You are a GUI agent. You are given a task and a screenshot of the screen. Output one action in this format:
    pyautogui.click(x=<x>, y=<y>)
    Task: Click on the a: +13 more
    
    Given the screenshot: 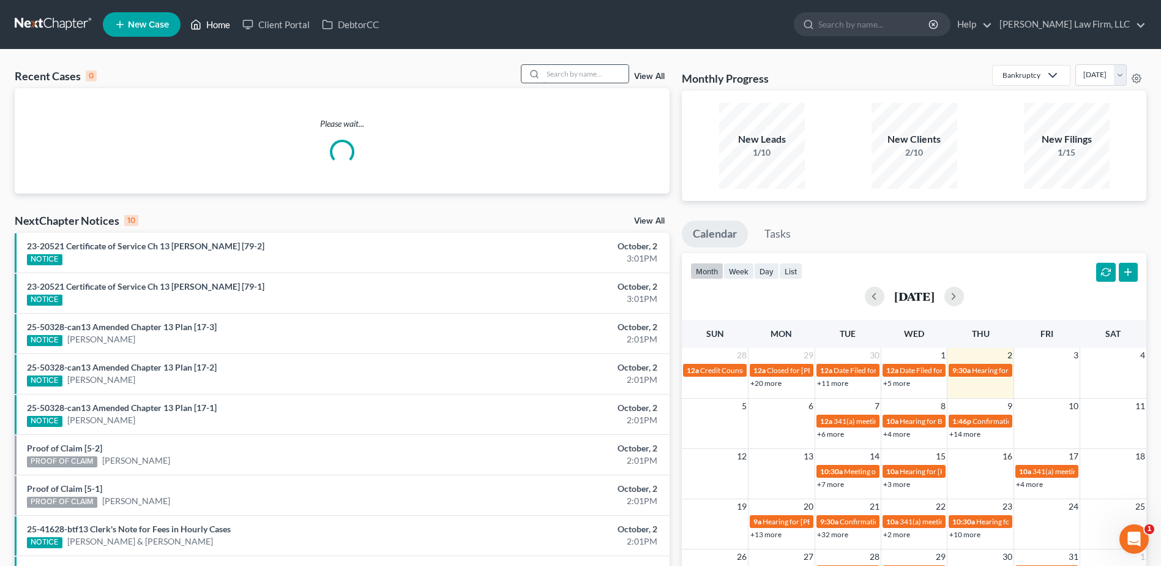 What is the action you would take?
    pyautogui.click(x=766, y=534)
    